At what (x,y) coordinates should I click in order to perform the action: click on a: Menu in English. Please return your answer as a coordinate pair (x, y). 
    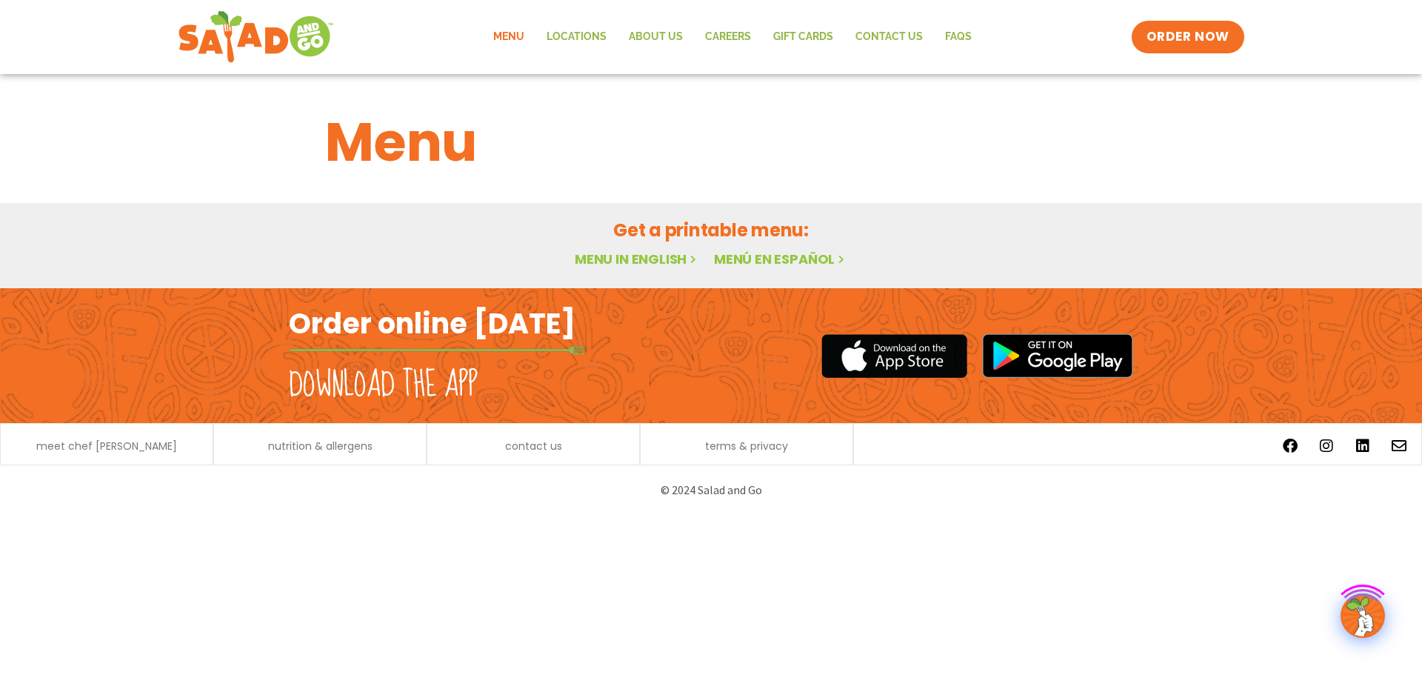
    Looking at the image, I should click on (637, 258).